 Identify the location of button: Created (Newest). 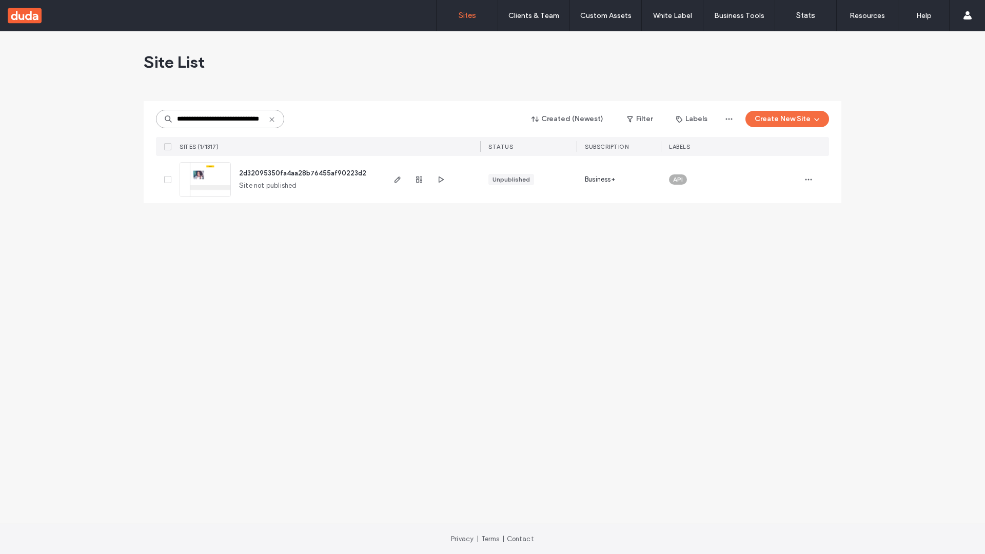
(567, 119).